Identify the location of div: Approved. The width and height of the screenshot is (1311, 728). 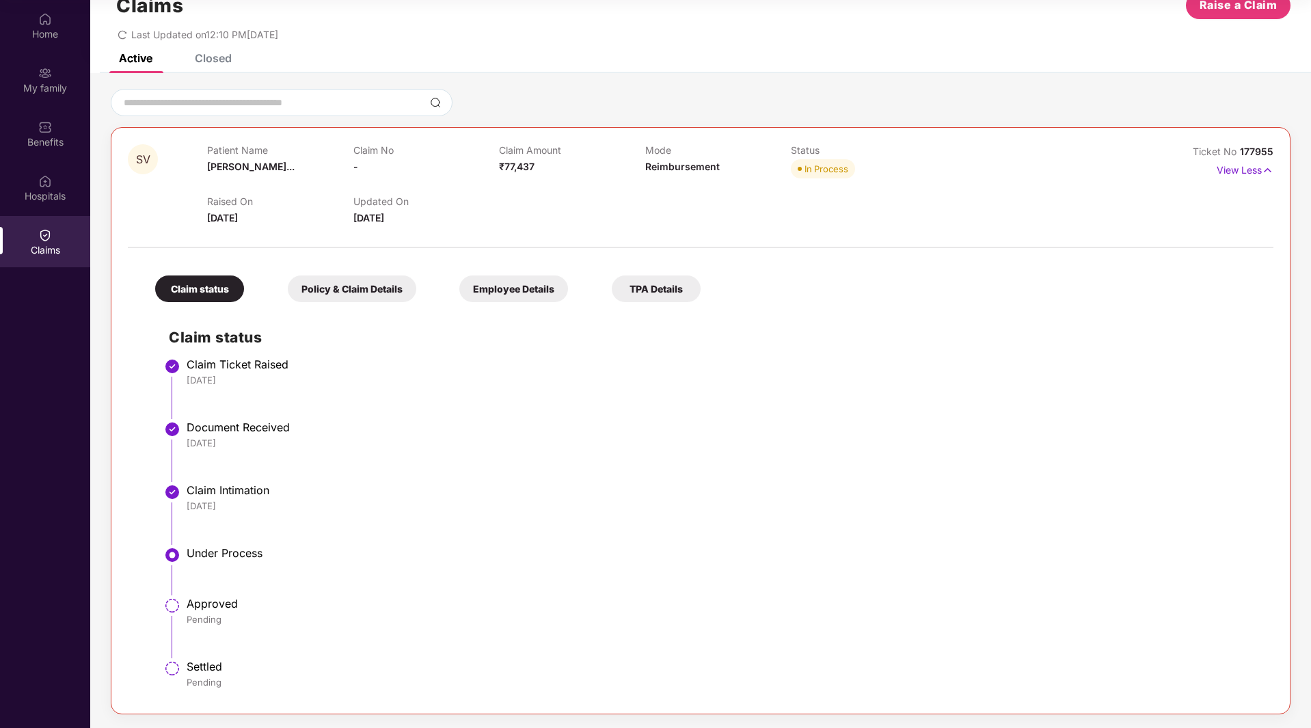
(723, 603).